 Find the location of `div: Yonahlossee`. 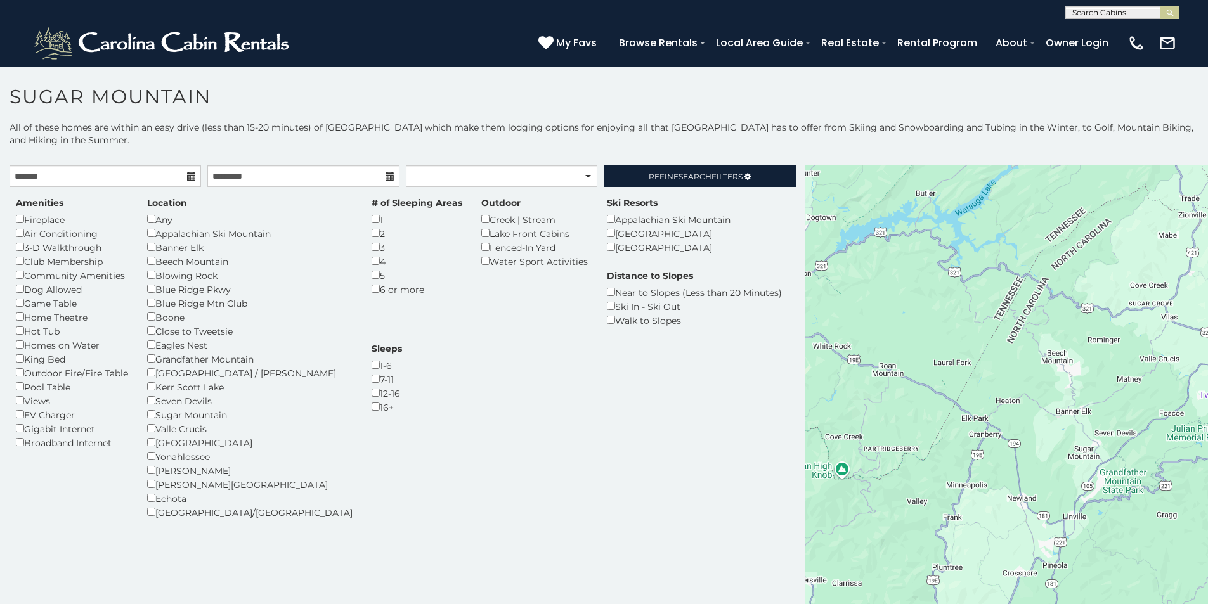

div: Yonahlossee is located at coordinates (250, 457).